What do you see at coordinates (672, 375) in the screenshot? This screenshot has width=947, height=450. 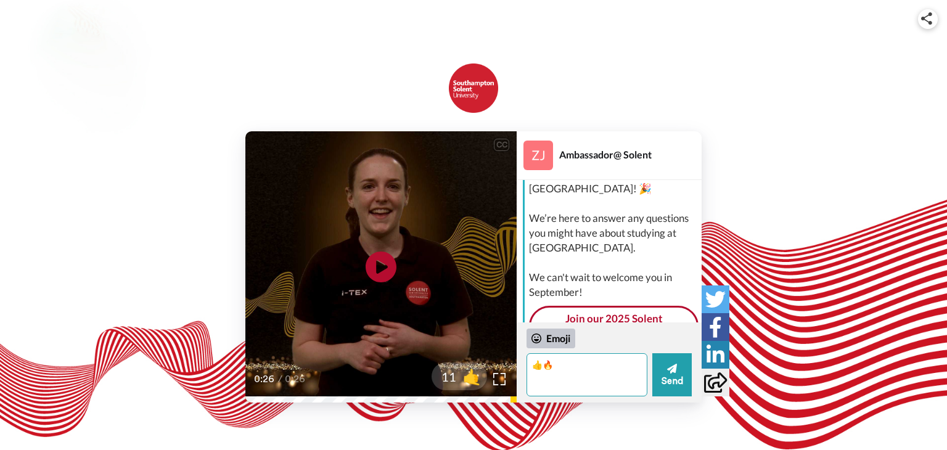 I see `button: Send` at bounding box center [672, 375].